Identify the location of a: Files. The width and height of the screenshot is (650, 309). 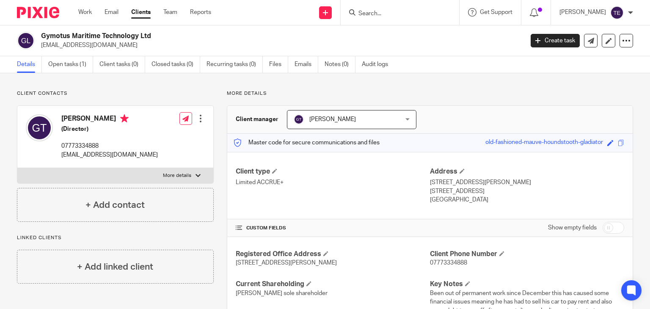
(278, 64).